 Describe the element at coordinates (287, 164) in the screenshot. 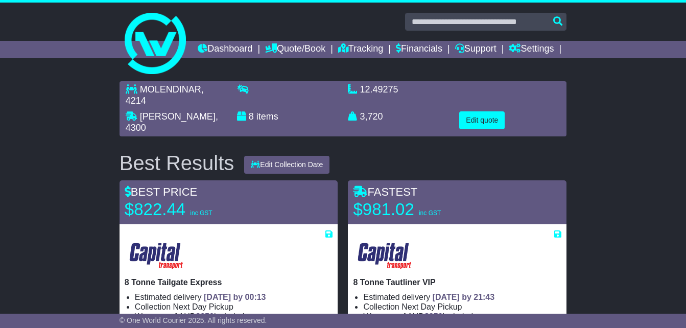

I see `button: Edit Collection Date` at that location.